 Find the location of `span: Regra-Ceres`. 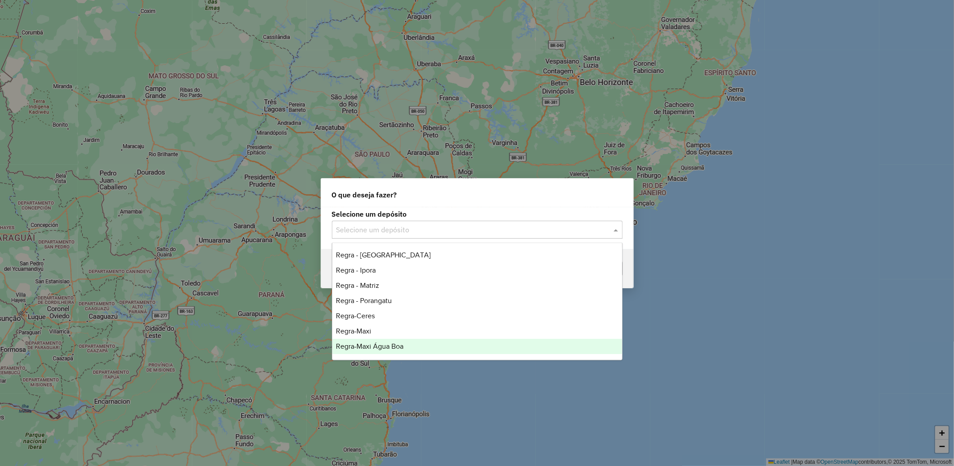

span: Regra-Ceres is located at coordinates (355, 315).